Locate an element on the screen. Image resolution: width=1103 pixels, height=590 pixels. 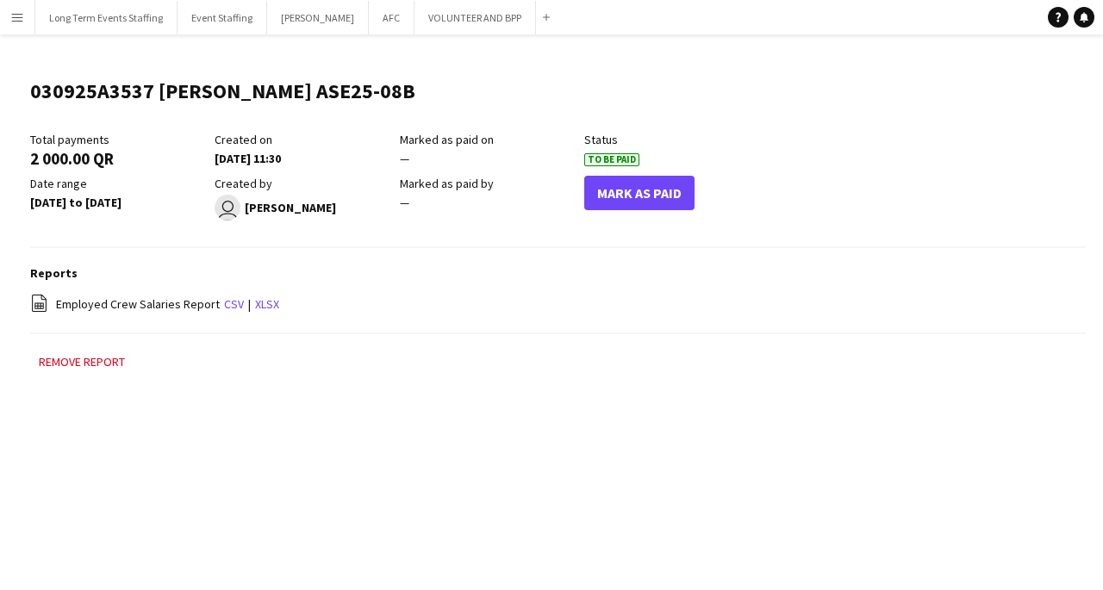
div: Date range is located at coordinates (118, 184).